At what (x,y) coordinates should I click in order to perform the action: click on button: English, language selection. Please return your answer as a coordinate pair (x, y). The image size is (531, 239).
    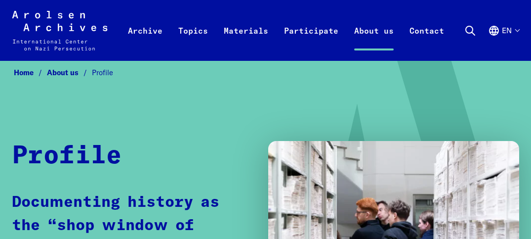
    Looking at the image, I should click on (504, 41).